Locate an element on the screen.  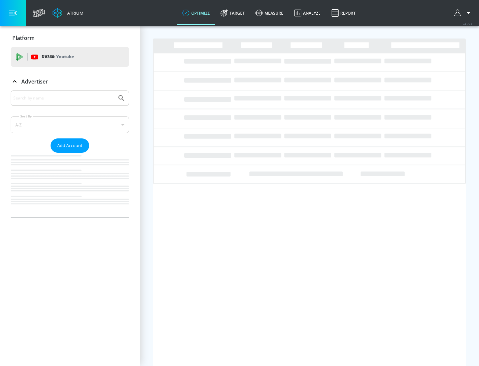
a: Report is located at coordinates (344, 13).